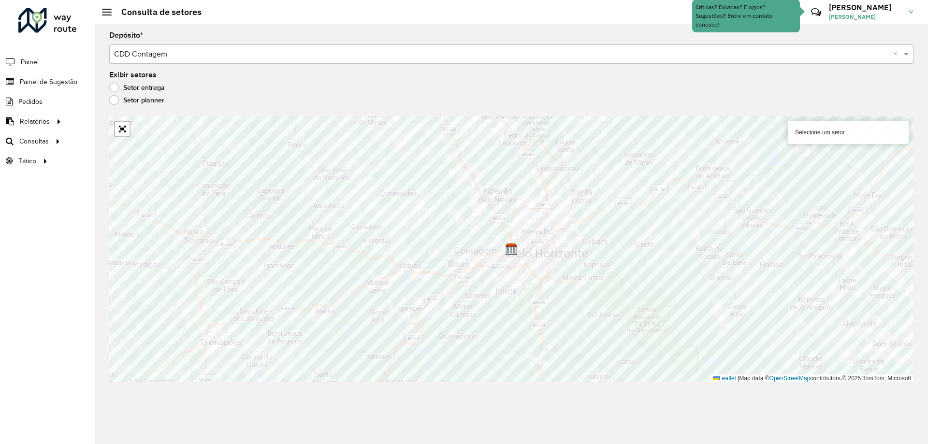  Describe the element at coordinates (137, 100) in the screenshot. I see `label: Setor planner` at that location.